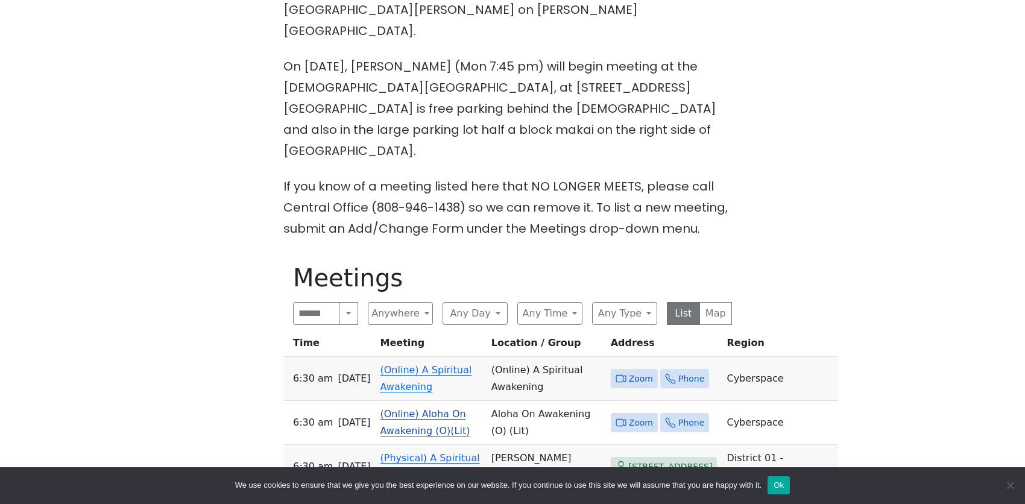 The width and height of the screenshot is (1025, 504). I want to click on button: Map, so click(716, 314).